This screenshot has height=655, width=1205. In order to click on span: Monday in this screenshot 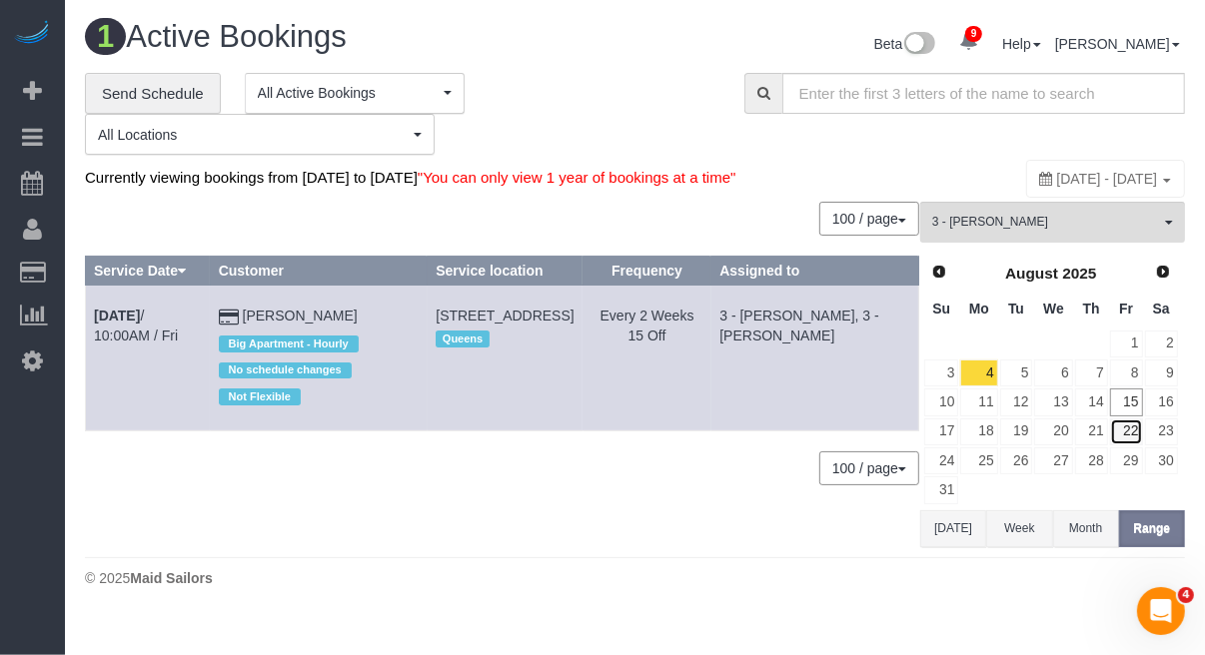, I will do `click(979, 309)`.